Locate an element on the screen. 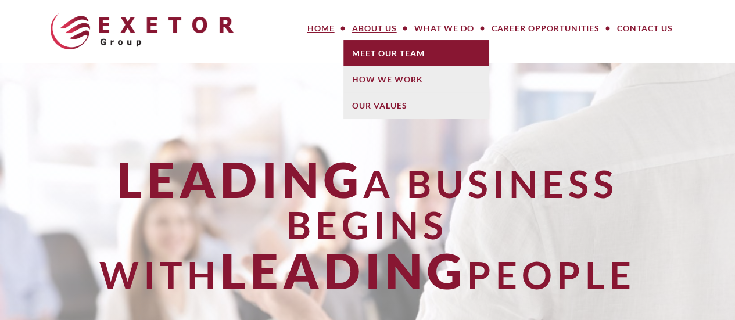 This screenshot has height=320, width=735. a: Career Opportunities is located at coordinates (546, 28).